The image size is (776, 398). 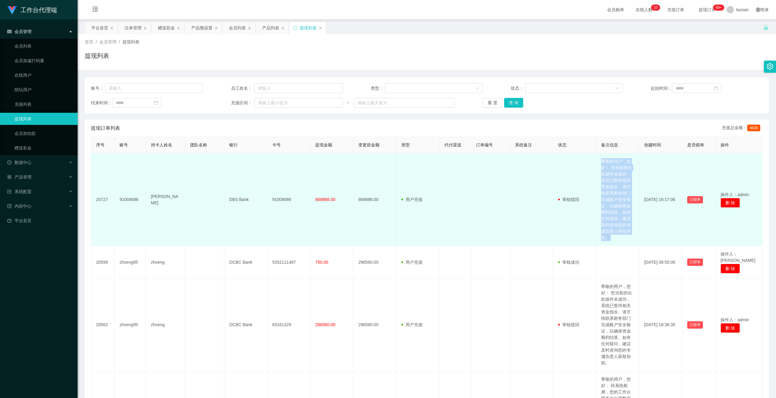 What do you see at coordinates (696, 145) in the screenshot?
I see `span: 是否锁单` at bounding box center [696, 145].